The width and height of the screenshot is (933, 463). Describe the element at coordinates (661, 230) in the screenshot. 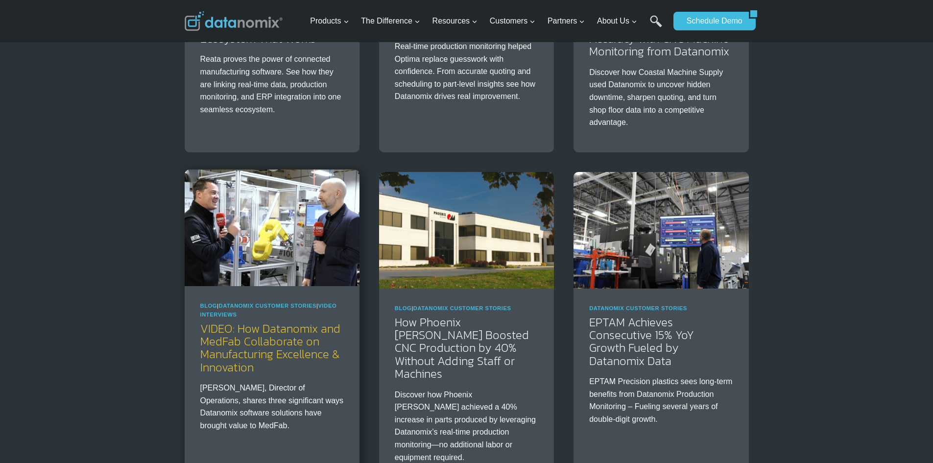

I see `img: EPTAM Achieves Consecutive 15% YoY Growth Fueled by Datanomix Data` at that location.